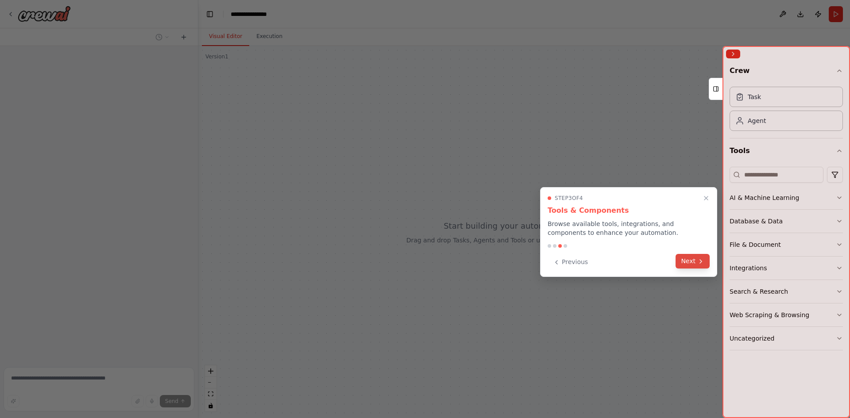  Describe the element at coordinates (629, 211) in the screenshot. I see `h3: Tools & Components` at that location.